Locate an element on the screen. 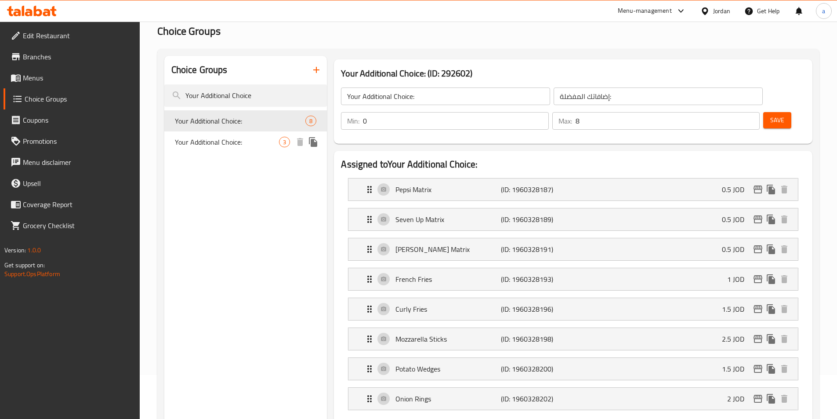 This screenshot has height=419, width=837. span: Your Additional Choice: is located at coordinates (240, 121).